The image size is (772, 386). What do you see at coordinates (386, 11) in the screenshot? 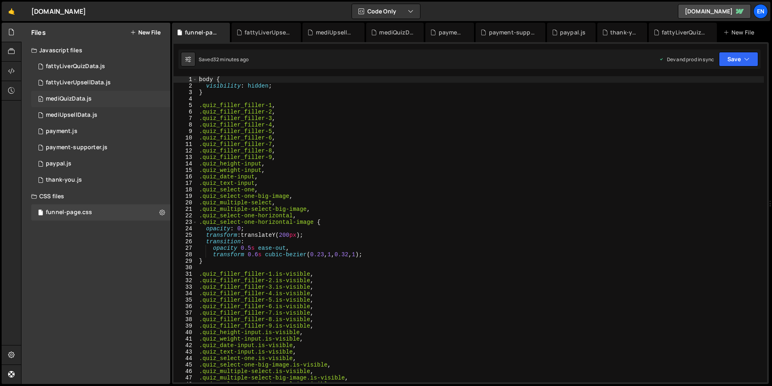
I see `button: Code Only` at bounding box center [386, 11].